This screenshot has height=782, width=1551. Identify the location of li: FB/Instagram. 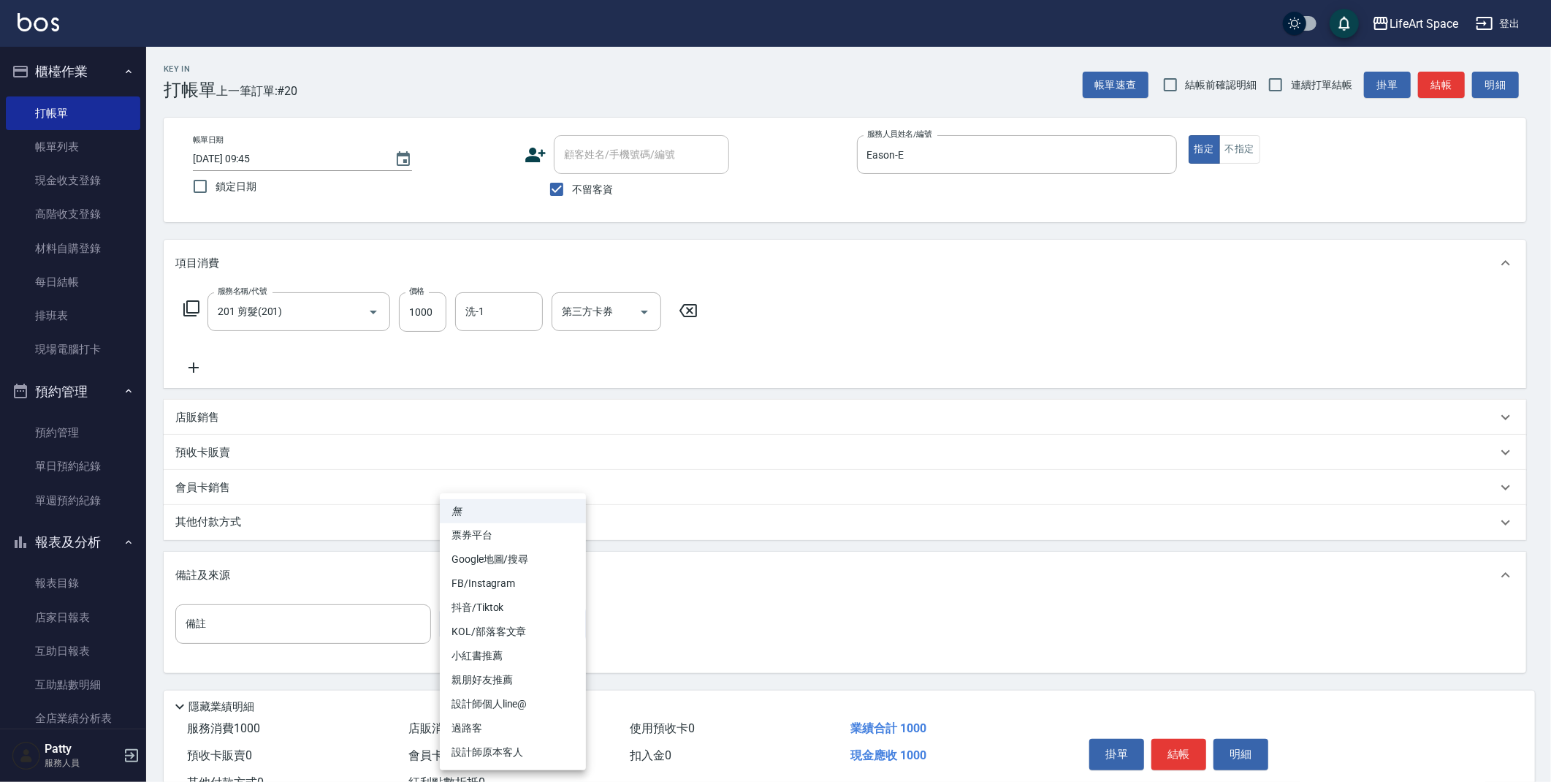
(513, 583).